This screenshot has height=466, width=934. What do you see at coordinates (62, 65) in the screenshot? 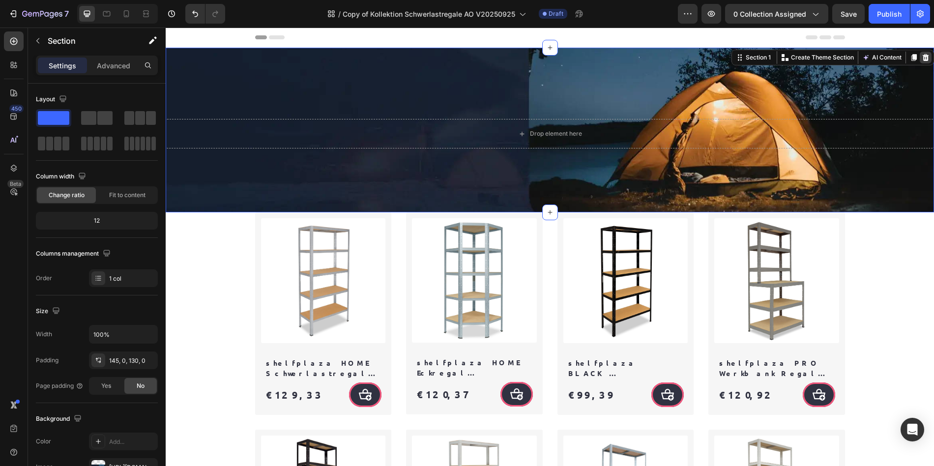
I see `p: Settings` at bounding box center [62, 65].